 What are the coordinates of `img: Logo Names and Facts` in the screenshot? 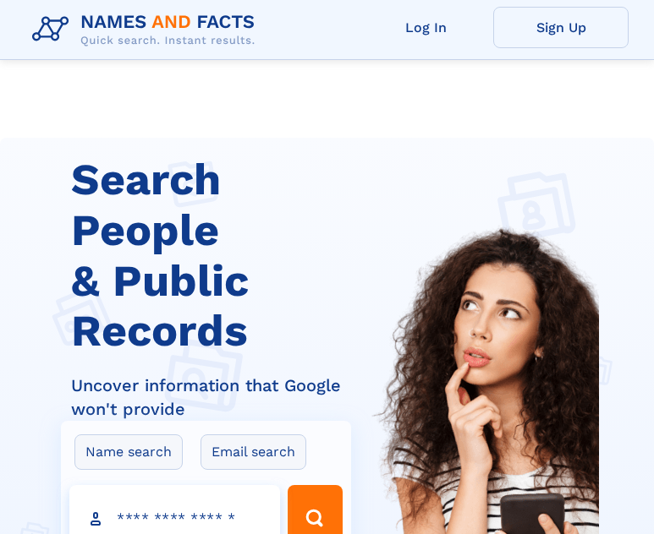 It's located at (147, 30).